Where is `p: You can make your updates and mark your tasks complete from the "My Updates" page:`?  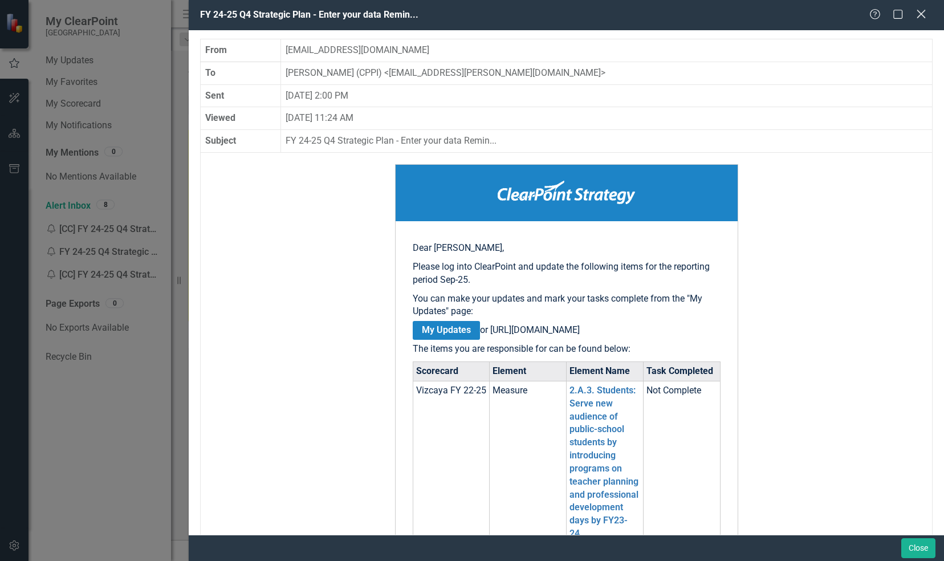 p: You can make your updates and mark your tasks complete from the "My Updates" page: is located at coordinates (566, 305).